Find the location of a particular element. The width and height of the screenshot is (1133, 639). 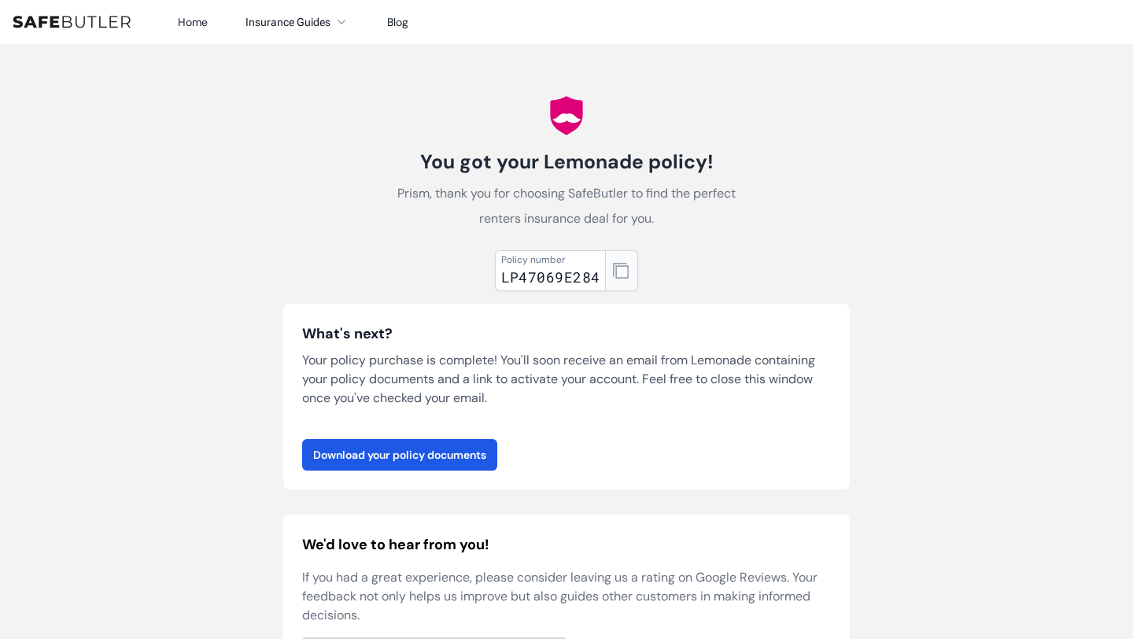

p: If you had a great experience, please consider leaving us a rating on Google Reviews. Your feedba... is located at coordinates (567, 597).